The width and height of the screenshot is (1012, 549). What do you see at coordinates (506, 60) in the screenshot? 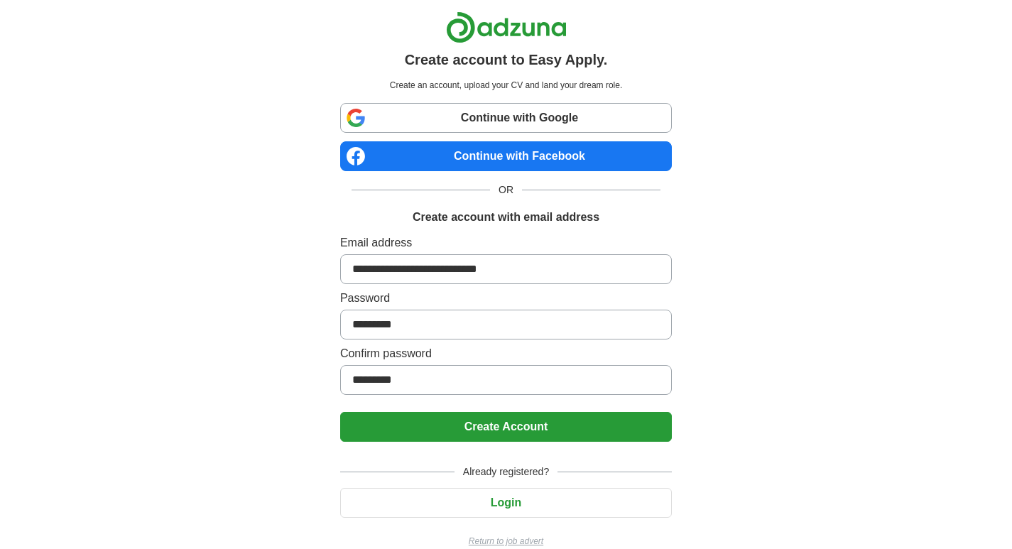
I see `h1: Create account to Easy Apply.` at bounding box center [506, 60].